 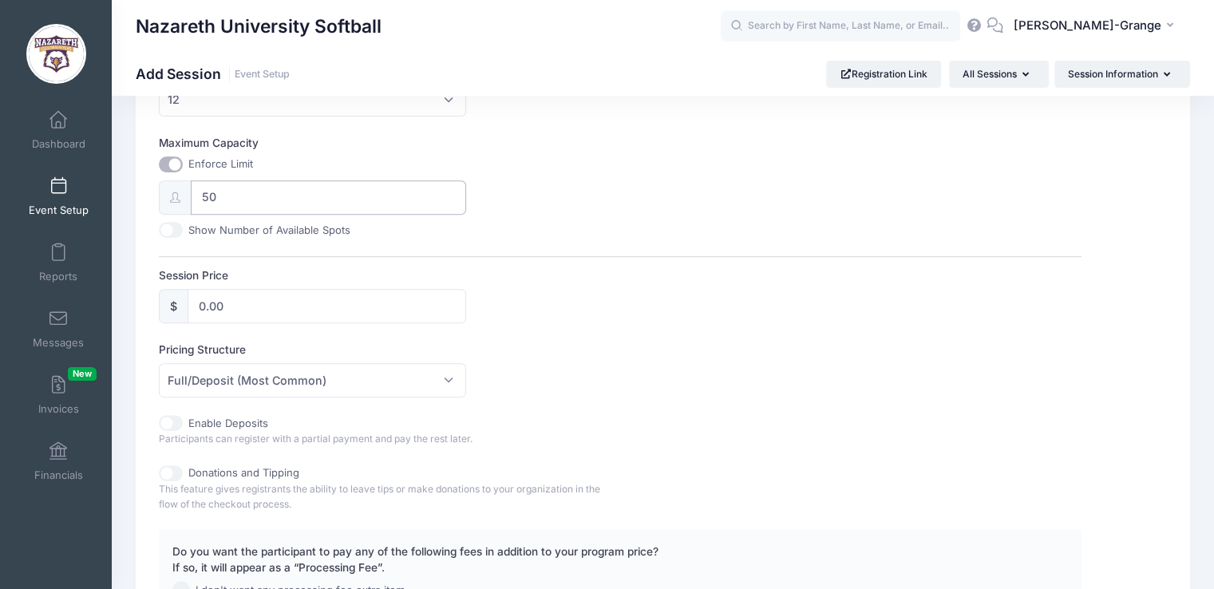 What do you see at coordinates (999, 74) in the screenshot?
I see `button: All Sessions` at bounding box center [999, 74].